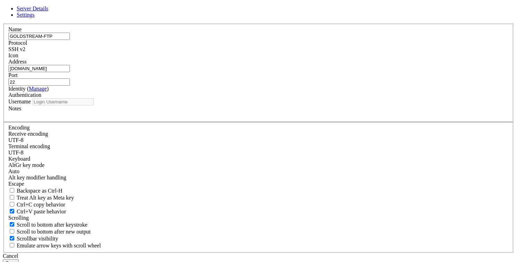  What do you see at coordinates (41, 212) in the screenshot?
I see `span: Ctrl+V paste behavior` at bounding box center [41, 212].